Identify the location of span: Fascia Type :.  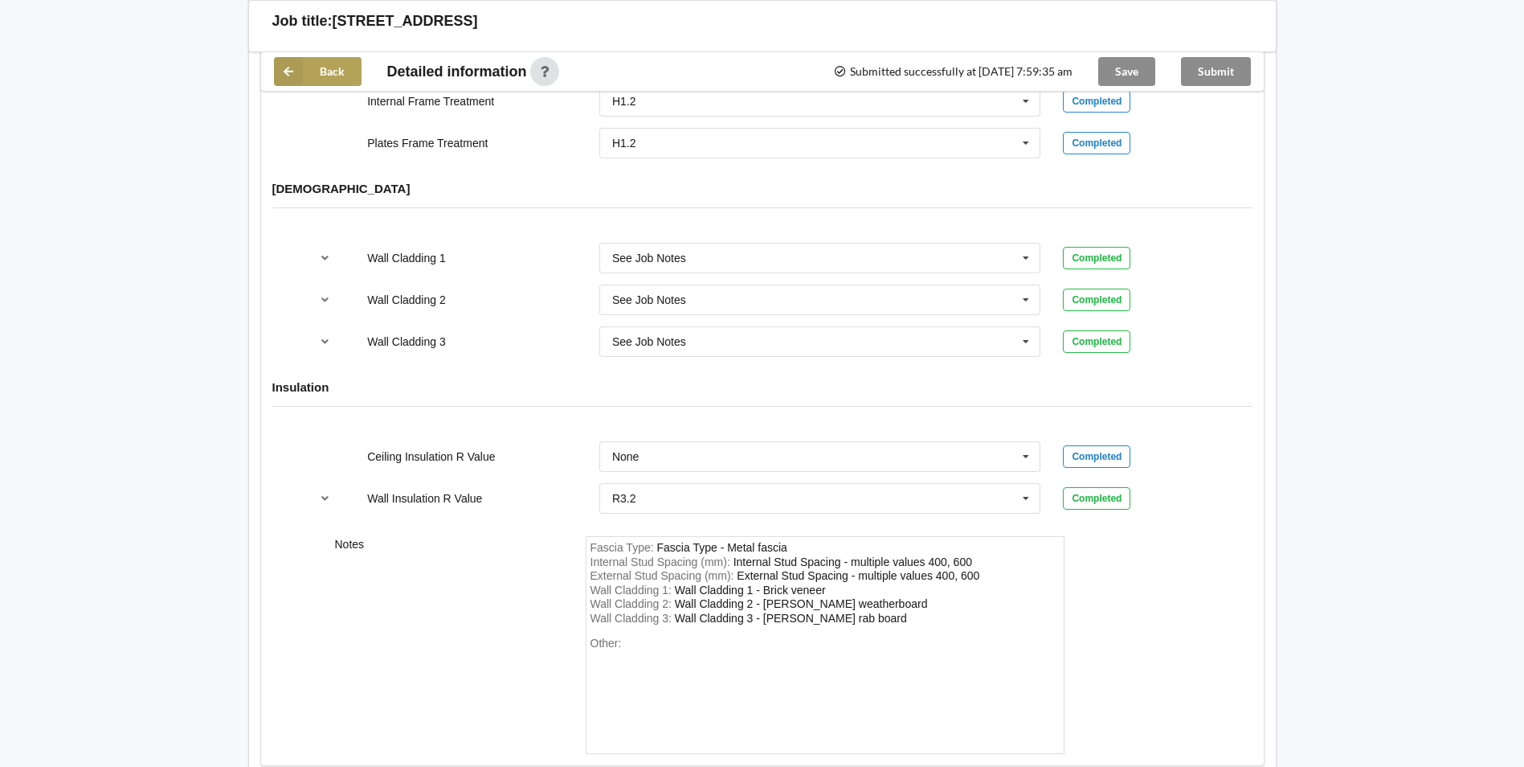
(624, 547).